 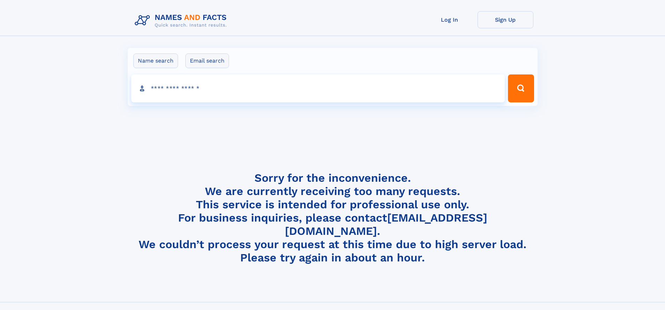 What do you see at coordinates (182, 21) in the screenshot?
I see `img: Logo Names and Facts` at bounding box center [182, 21].